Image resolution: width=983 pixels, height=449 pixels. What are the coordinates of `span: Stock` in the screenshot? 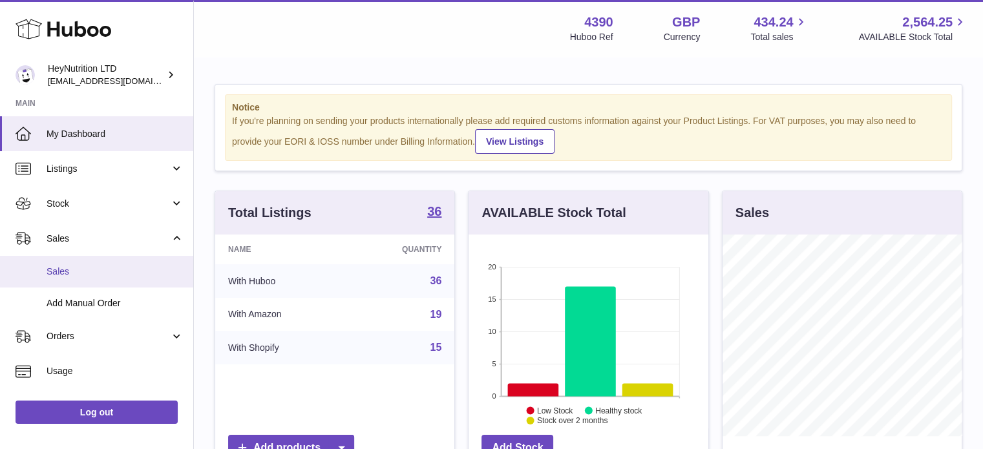 It's located at (108, 203).